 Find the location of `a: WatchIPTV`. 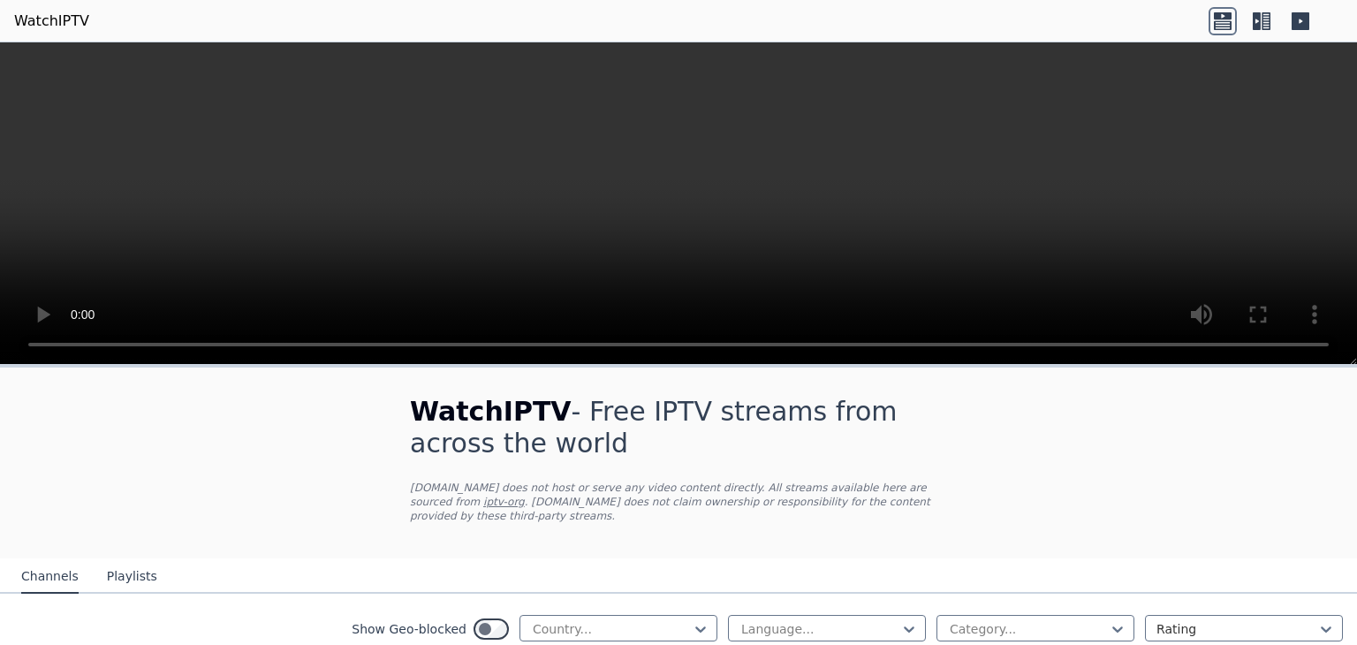

a: WatchIPTV is located at coordinates (51, 21).